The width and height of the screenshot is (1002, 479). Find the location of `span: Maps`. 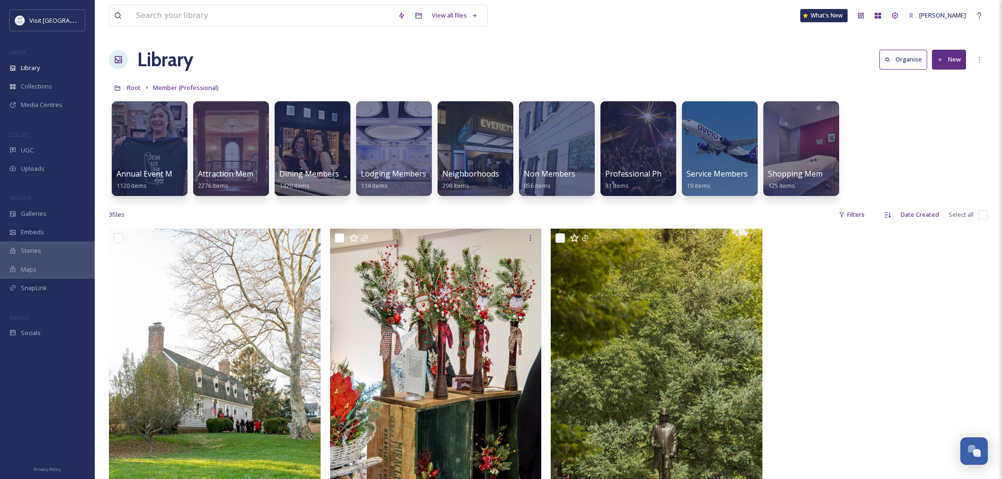

span: Maps is located at coordinates (28, 269).